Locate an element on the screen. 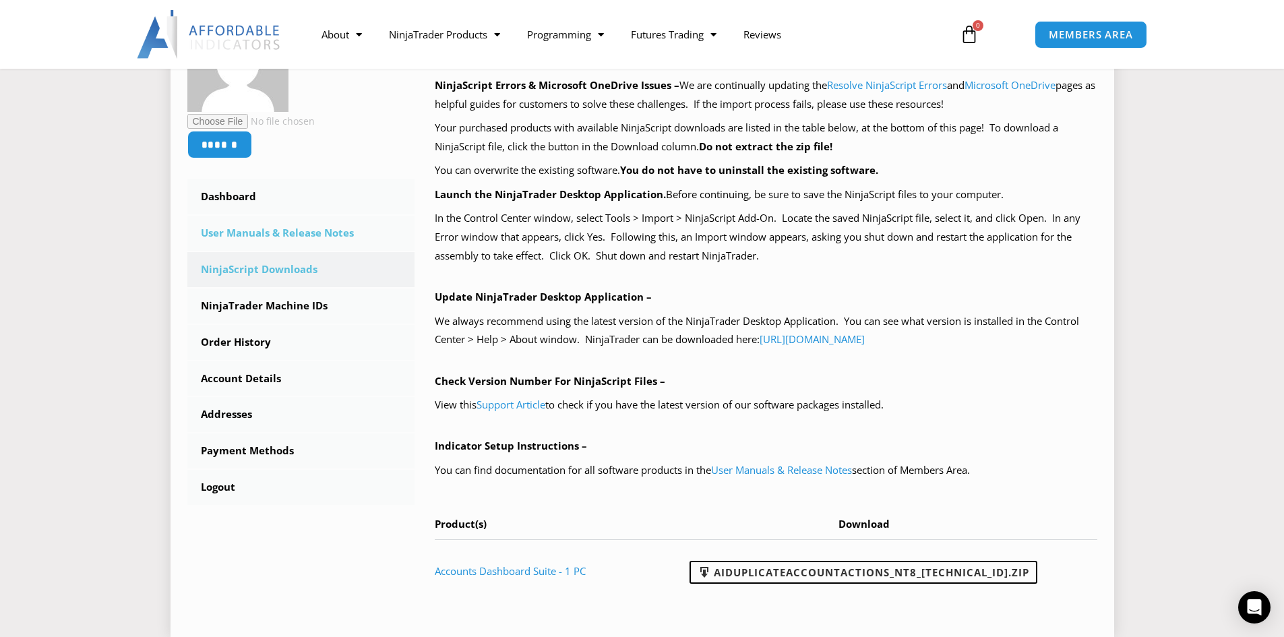 The height and width of the screenshot is (637, 1284). nav: Account pages is located at coordinates (301, 342).